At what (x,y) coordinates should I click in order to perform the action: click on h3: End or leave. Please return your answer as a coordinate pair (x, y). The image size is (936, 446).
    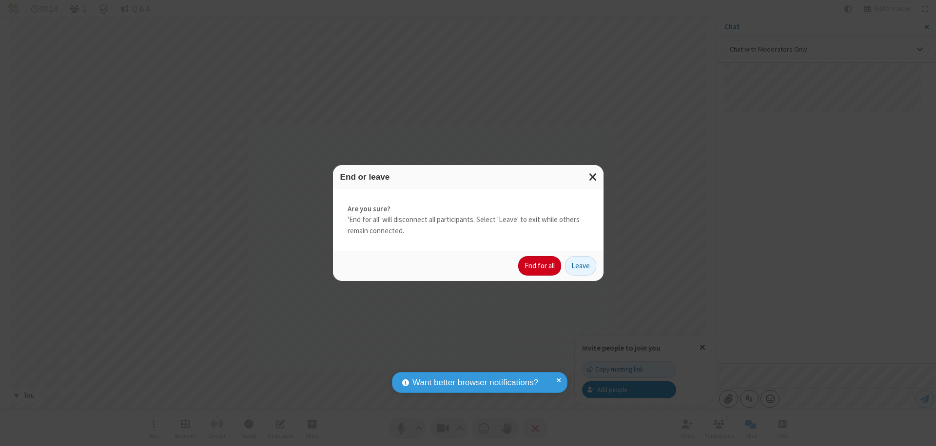
    Looking at the image, I should click on (468, 177).